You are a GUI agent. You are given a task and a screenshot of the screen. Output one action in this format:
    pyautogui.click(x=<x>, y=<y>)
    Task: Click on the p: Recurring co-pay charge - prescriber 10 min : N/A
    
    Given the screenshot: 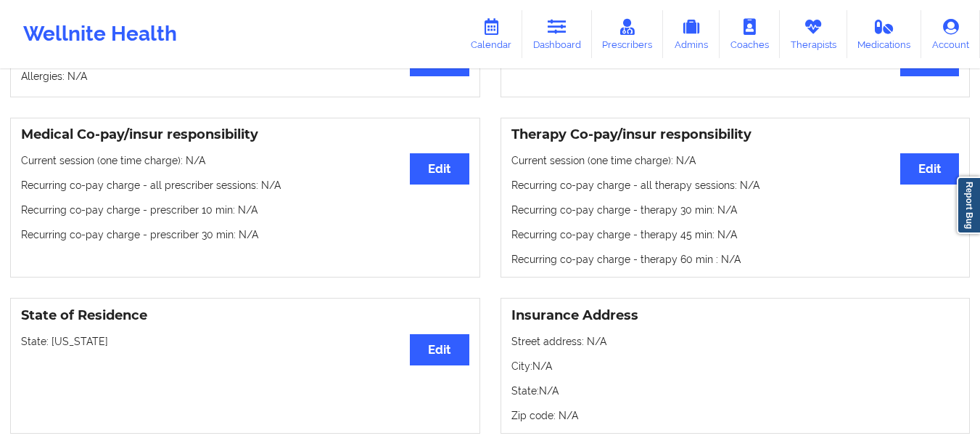 What is the action you would take?
    pyautogui.click(x=245, y=210)
    